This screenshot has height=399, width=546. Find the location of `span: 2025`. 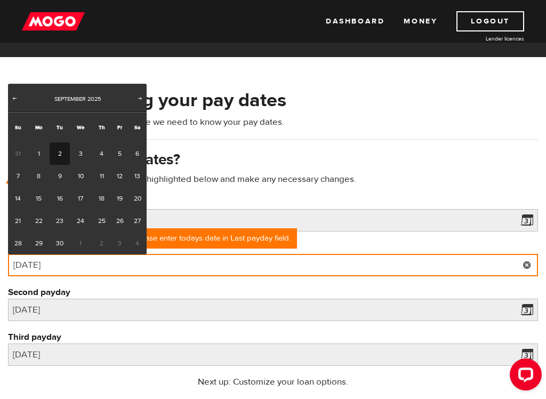

span: 2025 is located at coordinates (94, 99).